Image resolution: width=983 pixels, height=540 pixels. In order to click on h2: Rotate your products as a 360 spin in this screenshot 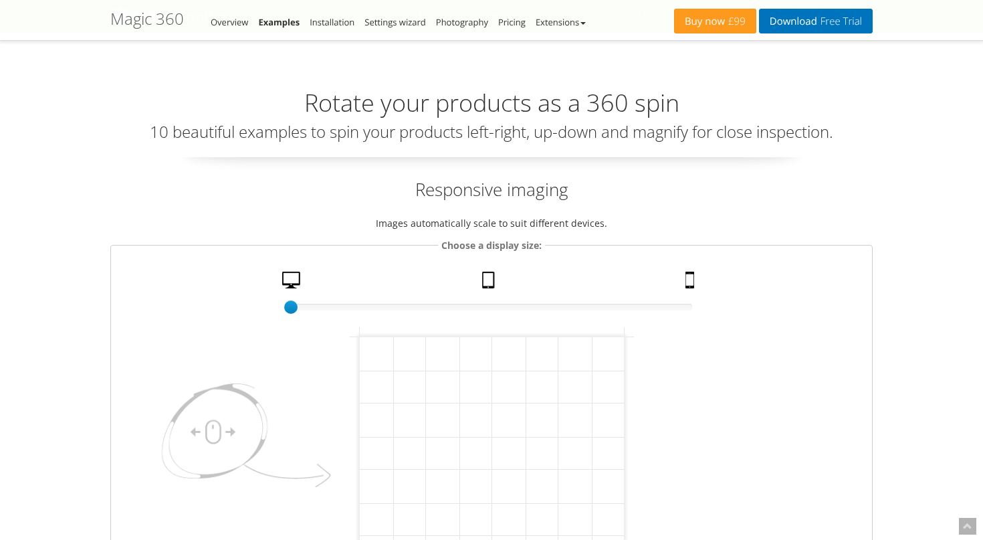, I will do `click(492, 103)`.